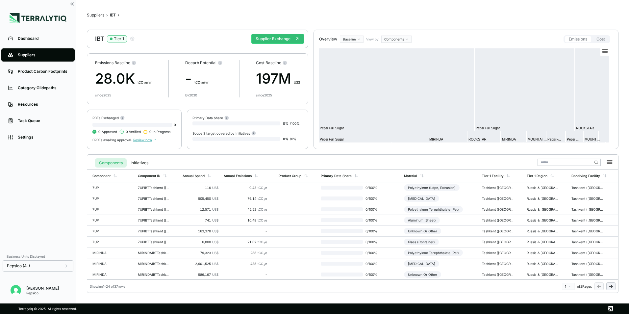 Image resolution: width=629 pixels, height=314 pixels. I want to click on div: 79,323, so click(200, 253).